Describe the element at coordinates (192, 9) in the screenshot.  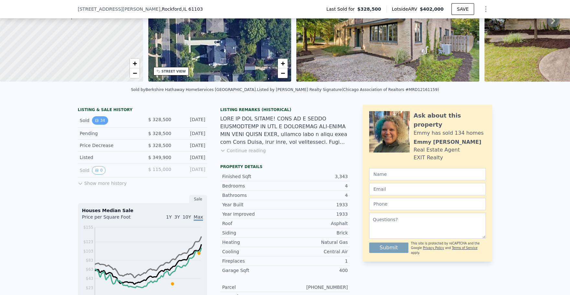
I see `span: , IL 61103` at that location.